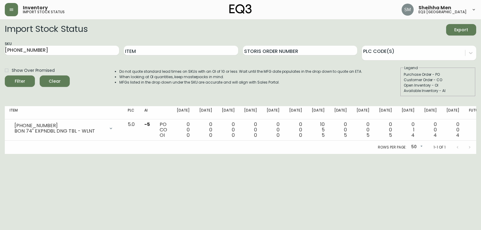 Image resolution: width=481 pixels, height=230 pixels. What do you see at coordinates (55, 81) in the screenshot?
I see `button: Clear` at bounding box center [55, 81].